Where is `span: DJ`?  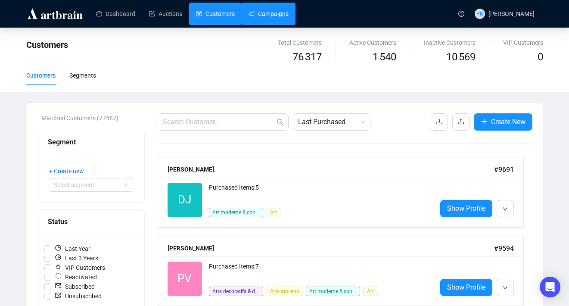
span: DJ is located at coordinates (184, 200).